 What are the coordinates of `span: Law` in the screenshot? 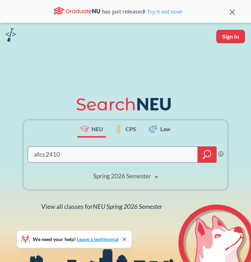 It's located at (165, 129).